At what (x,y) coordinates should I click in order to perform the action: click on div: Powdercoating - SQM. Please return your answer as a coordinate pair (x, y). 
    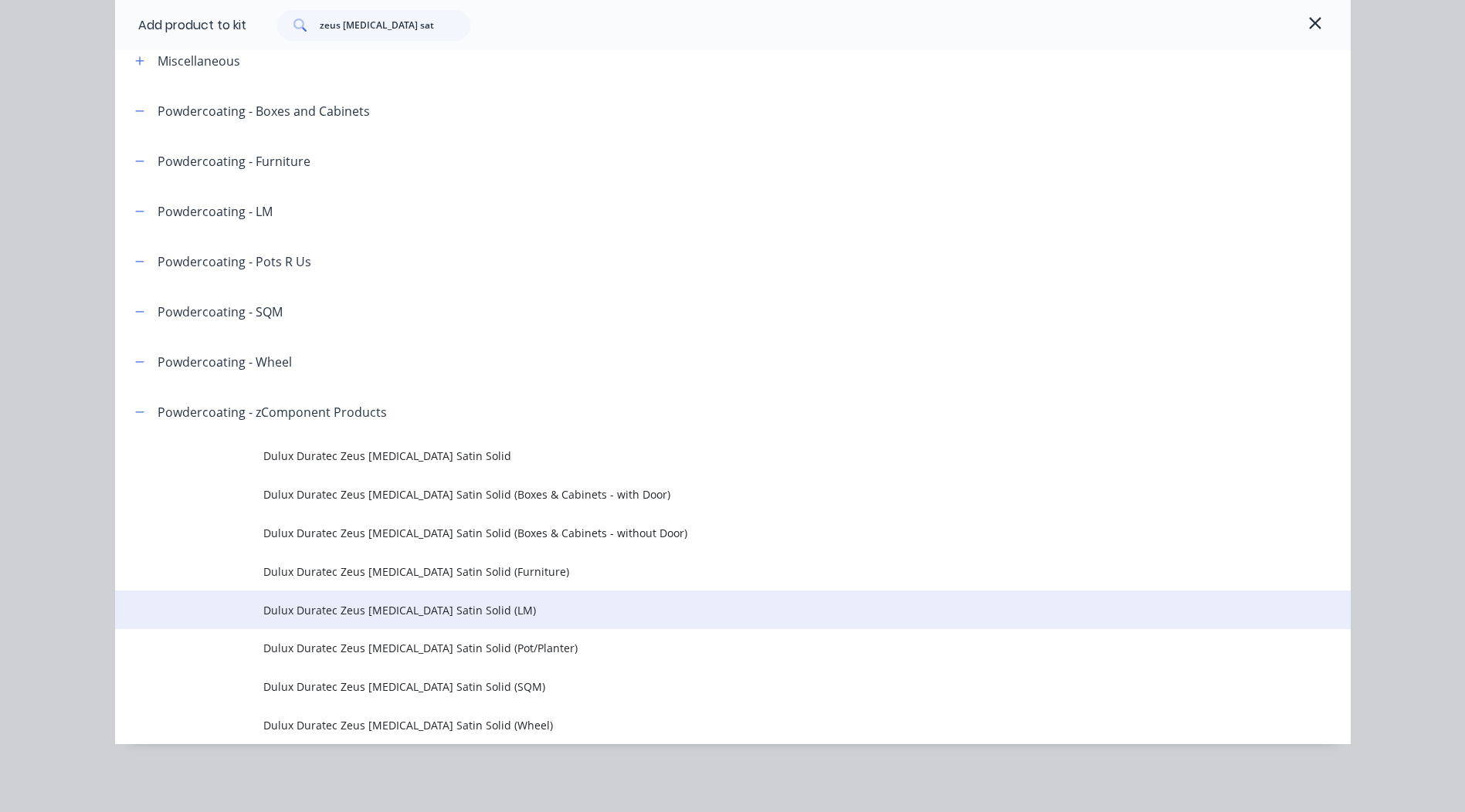
    Looking at the image, I should click on (221, 312).